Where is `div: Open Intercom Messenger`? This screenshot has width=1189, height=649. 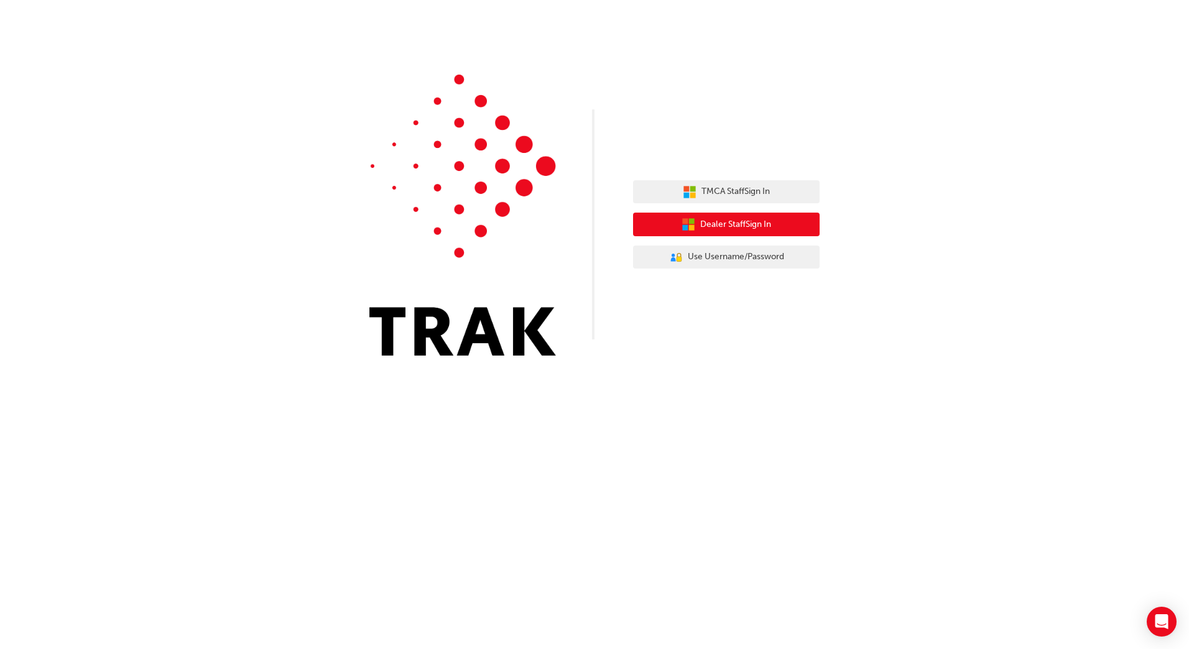
div: Open Intercom Messenger is located at coordinates (1161, 622).